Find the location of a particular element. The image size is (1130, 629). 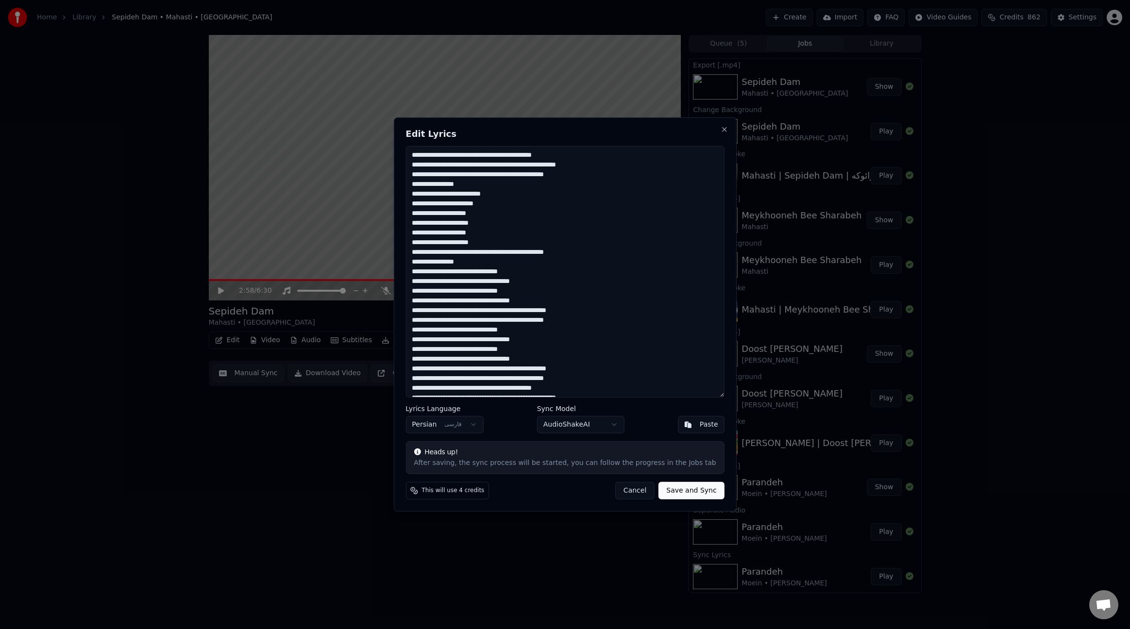

h2: Edit Lyrics is located at coordinates (565, 134).